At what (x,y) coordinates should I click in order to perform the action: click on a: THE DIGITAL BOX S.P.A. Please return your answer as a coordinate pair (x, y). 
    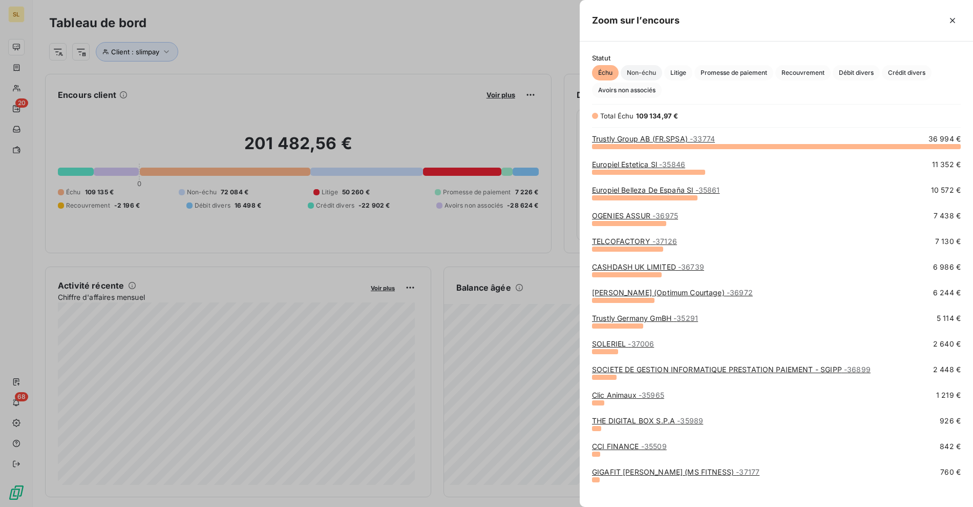
    Looking at the image, I should click on (647, 420).